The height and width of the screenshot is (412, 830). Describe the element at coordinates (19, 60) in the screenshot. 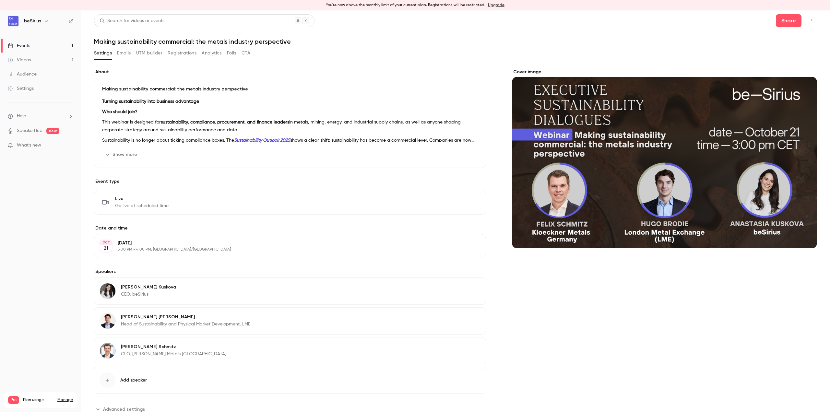

I see `div: Videos` at that location.